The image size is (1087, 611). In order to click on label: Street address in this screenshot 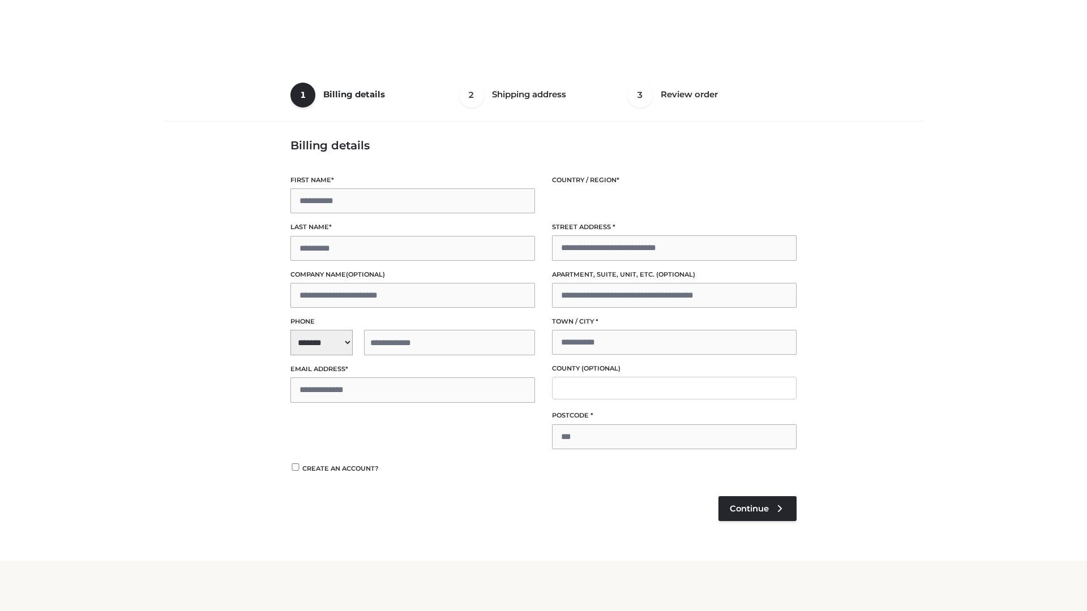, I will do `click(674, 227)`.